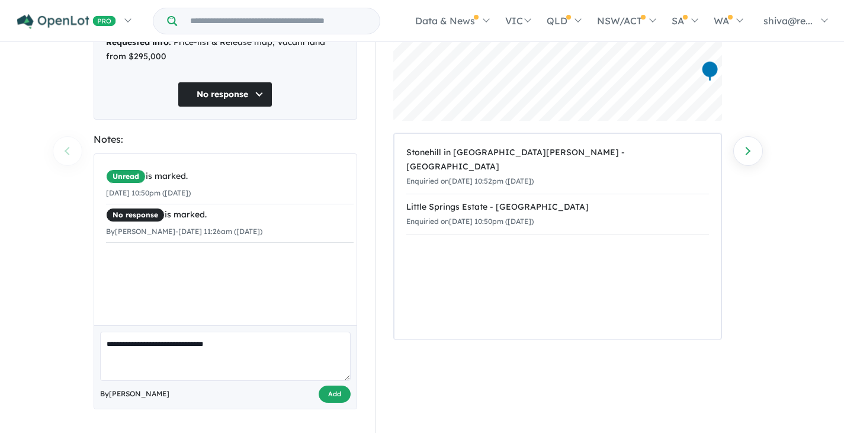  Describe the element at coordinates (135, 215) in the screenshot. I see `span: No response` at that location.